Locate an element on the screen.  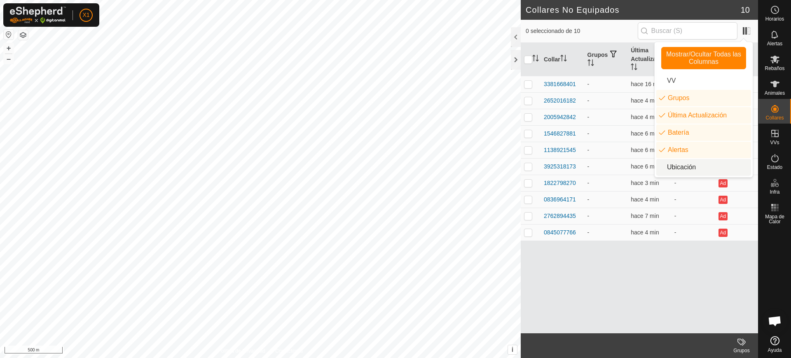
span: VVs is located at coordinates (775, 143).